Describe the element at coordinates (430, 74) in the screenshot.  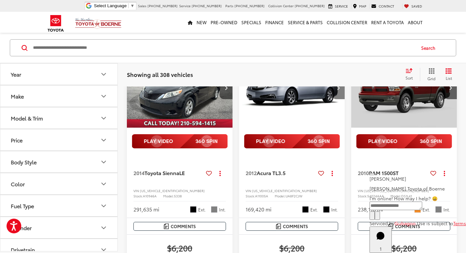
I see `button: Grid View` at that location.